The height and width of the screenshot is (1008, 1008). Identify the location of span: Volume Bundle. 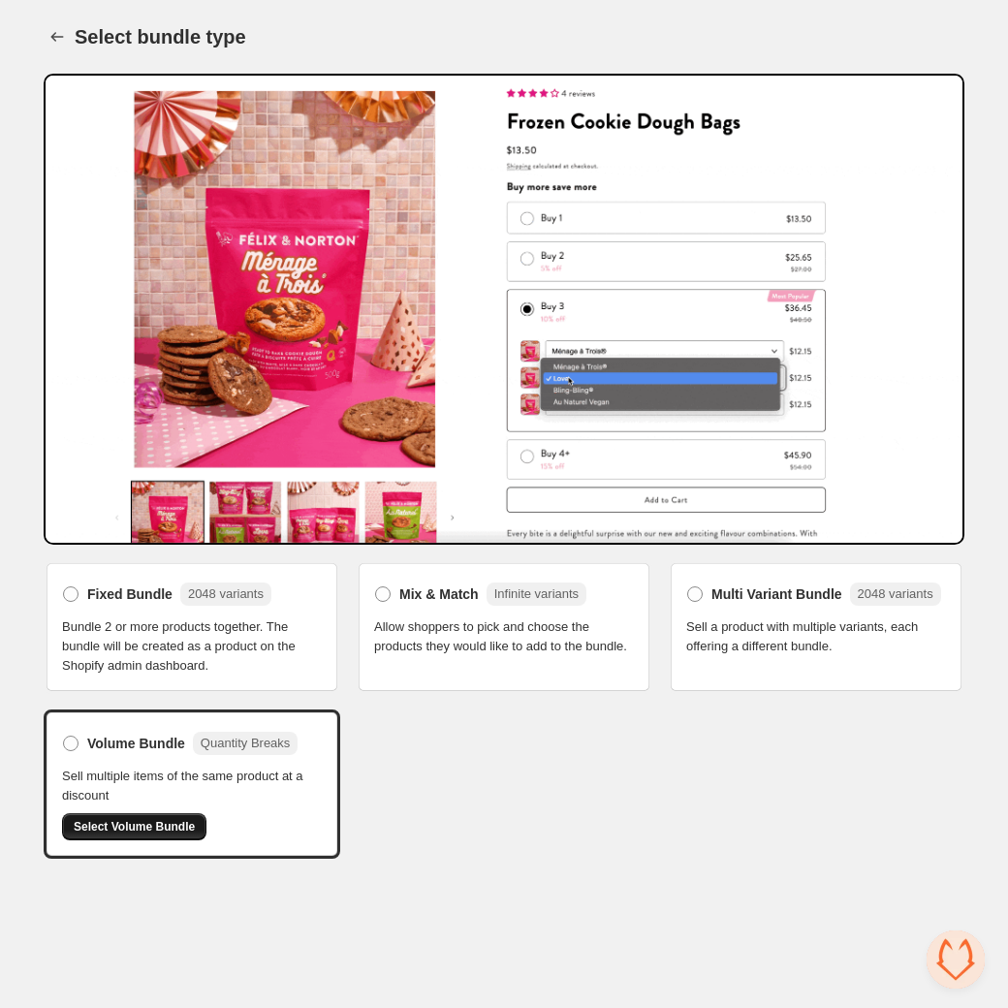
(136, 744).